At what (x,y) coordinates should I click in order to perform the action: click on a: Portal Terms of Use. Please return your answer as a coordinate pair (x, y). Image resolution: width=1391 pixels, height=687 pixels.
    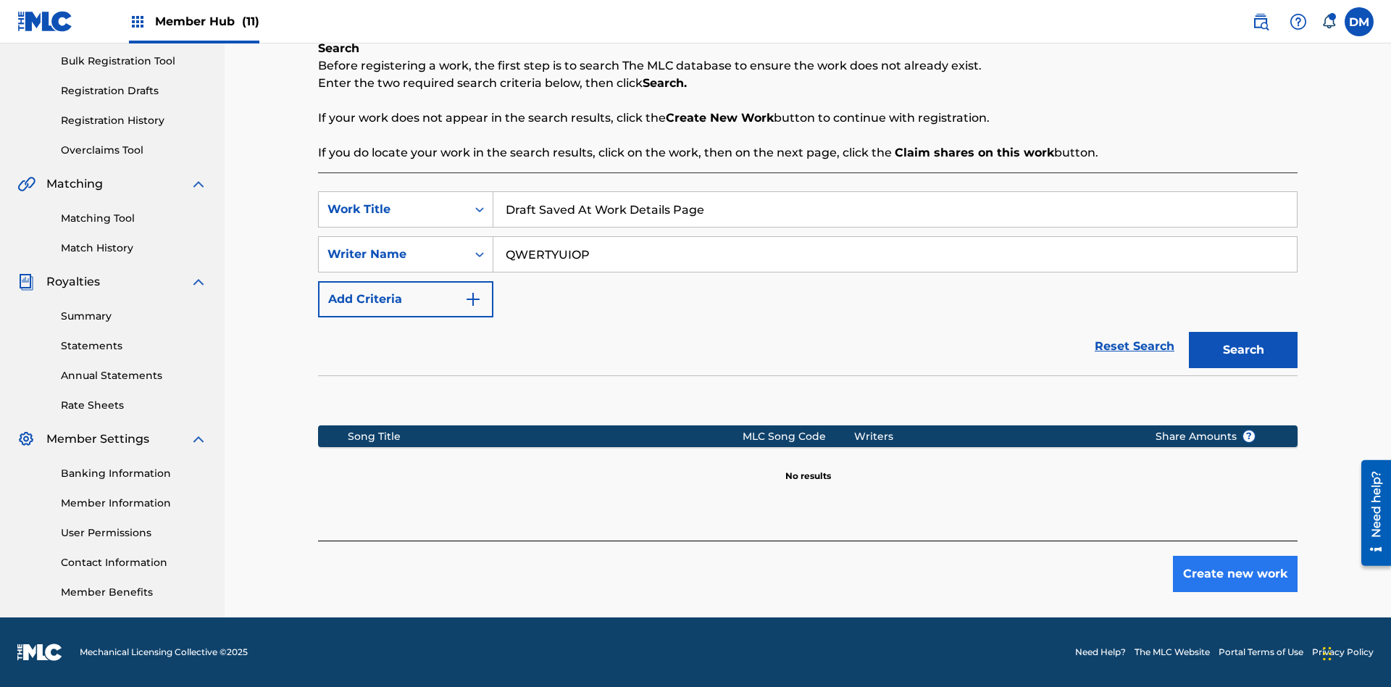
    Looking at the image, I should click on (1261, 652).